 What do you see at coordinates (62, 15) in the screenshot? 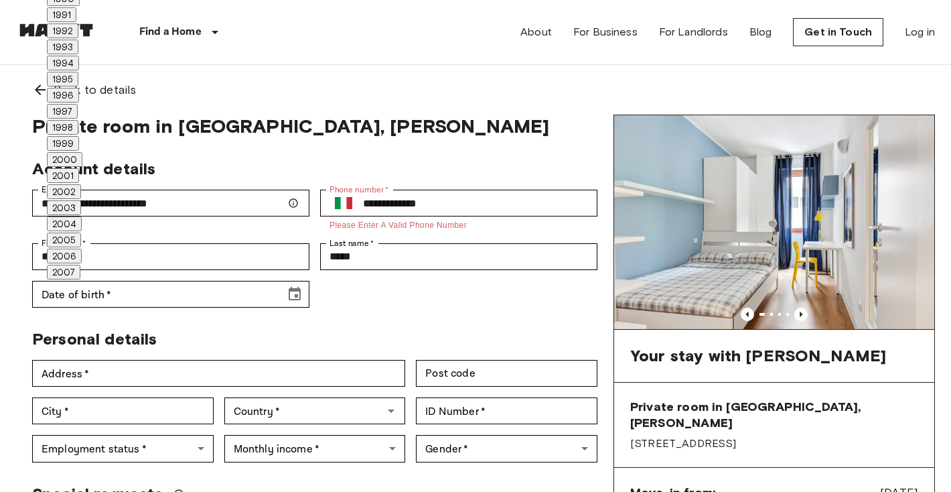
I see `button: 1991` at bounding box center [62, 15].